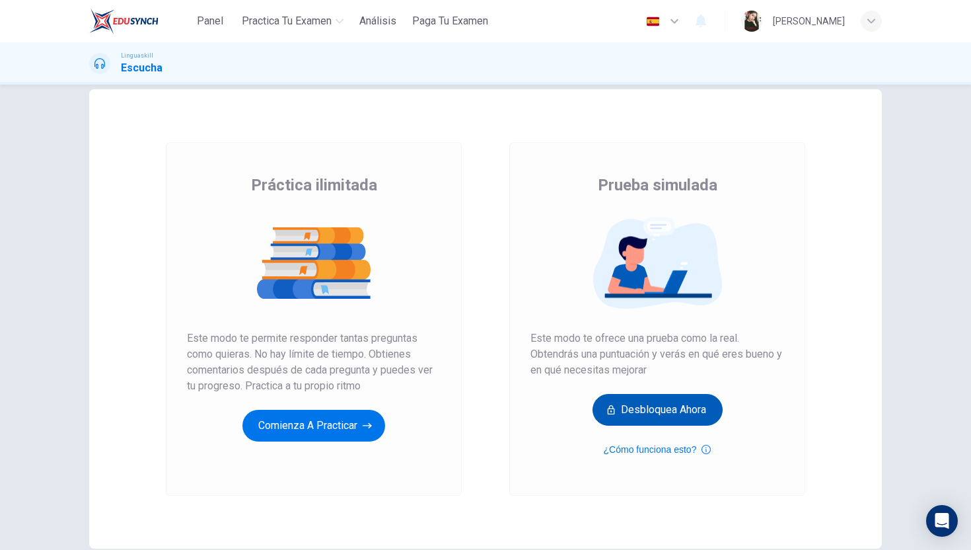 Image resolution: width=971 pixels, height=550 pixels. Describe the element at coordinates (378, 21) in the screenshot. I see `button: Análisis` at that location.